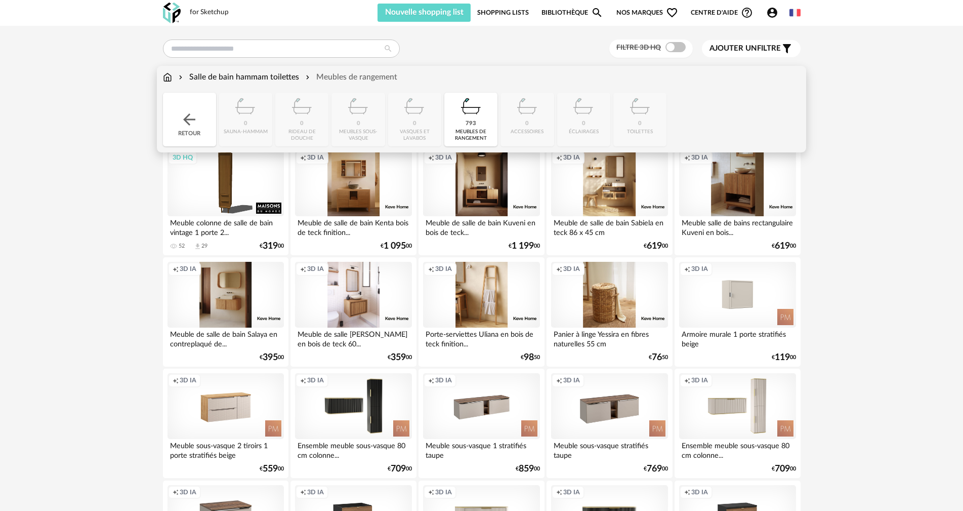 Image resolution: width=963 pixels, height=511 pixels. I want to click on a: Shopping Lists, so click(503, 13).